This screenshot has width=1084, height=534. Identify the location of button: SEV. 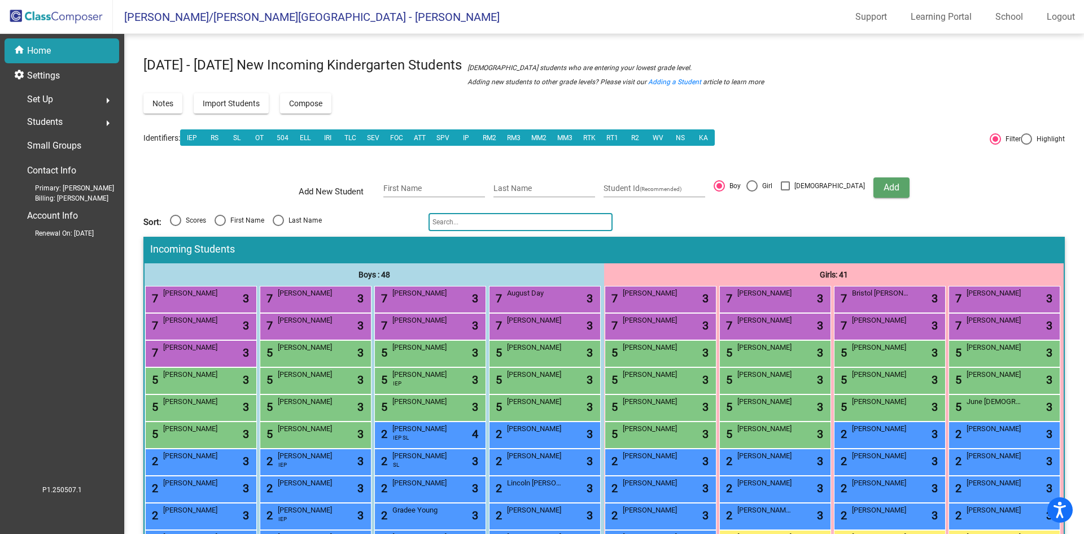
(373, 137).